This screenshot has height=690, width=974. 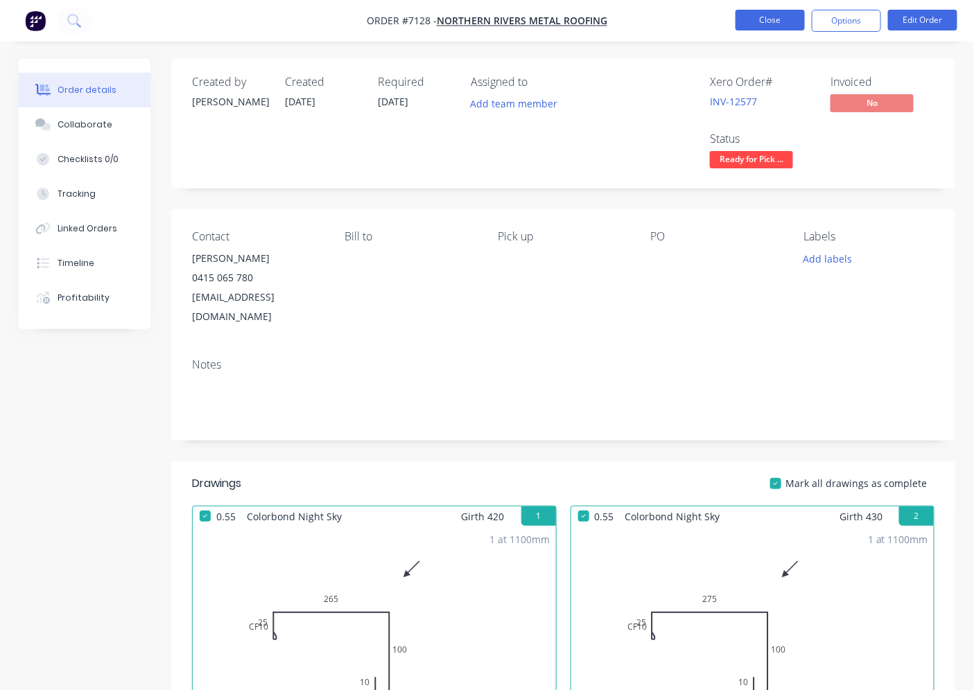 What do you see at coordinates (563, 236) in the screenshot?
I see `div: Pick up` at bounding box center [563, 236].